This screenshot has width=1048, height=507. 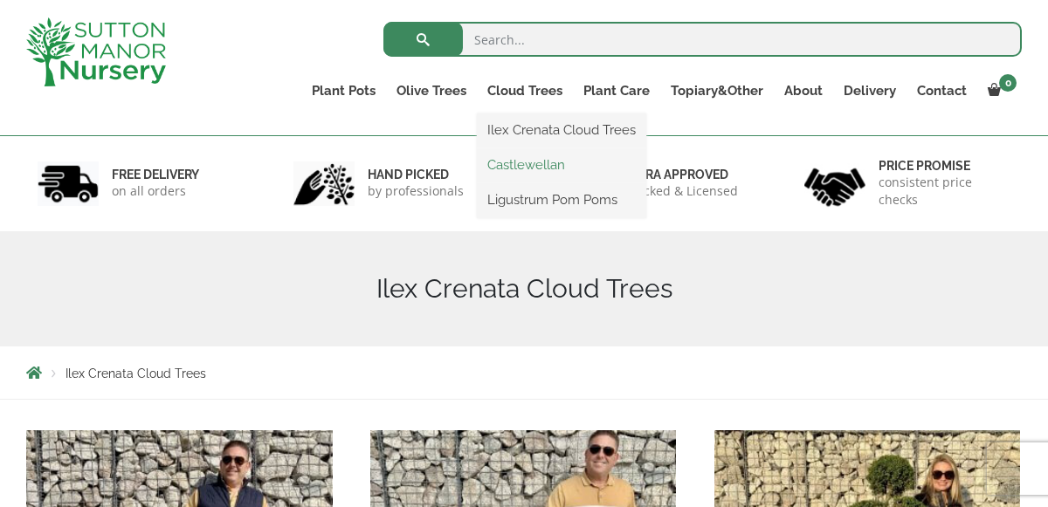 What do you see at coordinates (870, 91) in the screenshot?
I see `a: Delivery` at bounding box center [870, 91].